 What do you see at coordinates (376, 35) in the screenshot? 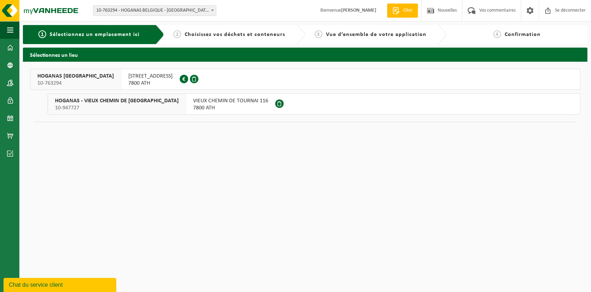
I see `span: Vue d’ensemble de votre application` at bounding box center [376, 35].